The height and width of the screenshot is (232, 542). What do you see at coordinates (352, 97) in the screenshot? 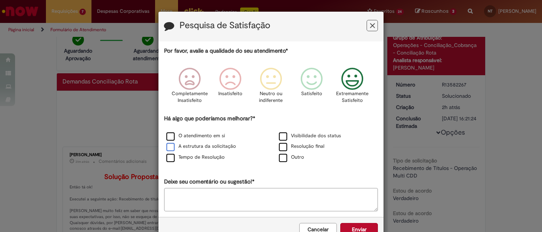
I see `p: Extremamente Satisfeito` at bounding box center [352, 97].